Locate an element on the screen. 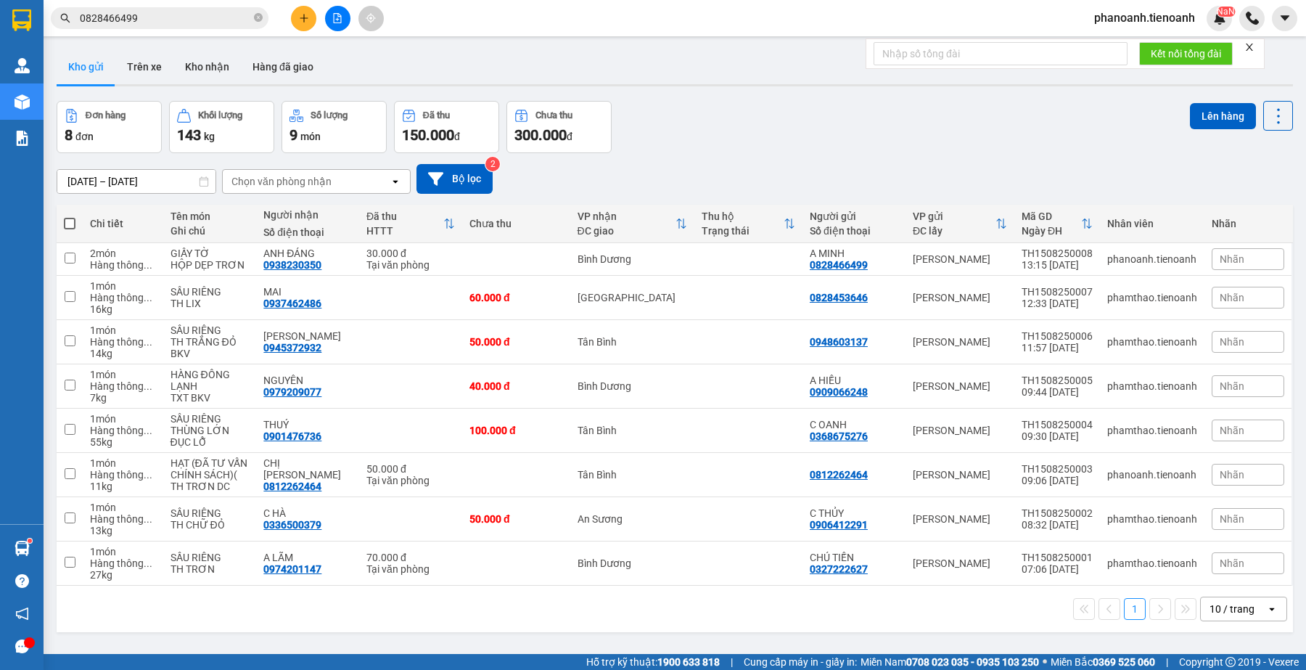 The width and height of the screenshot is (1306, 670). button: file-add is located at coordinates (337, 18).